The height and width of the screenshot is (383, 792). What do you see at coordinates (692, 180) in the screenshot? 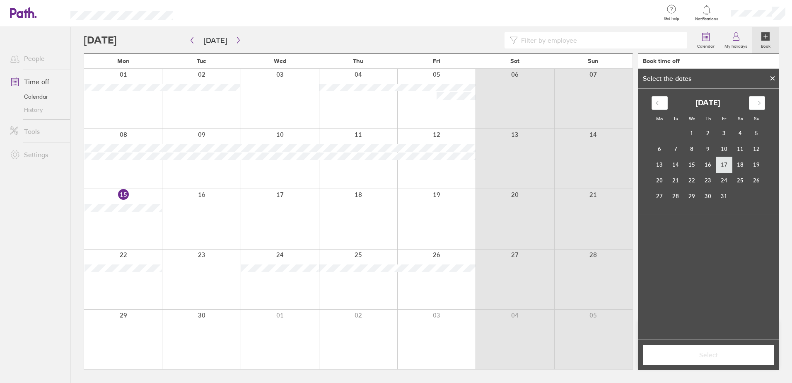
I see `td: Wednesday, October 22, 2025` at bounding box center [692, 180].